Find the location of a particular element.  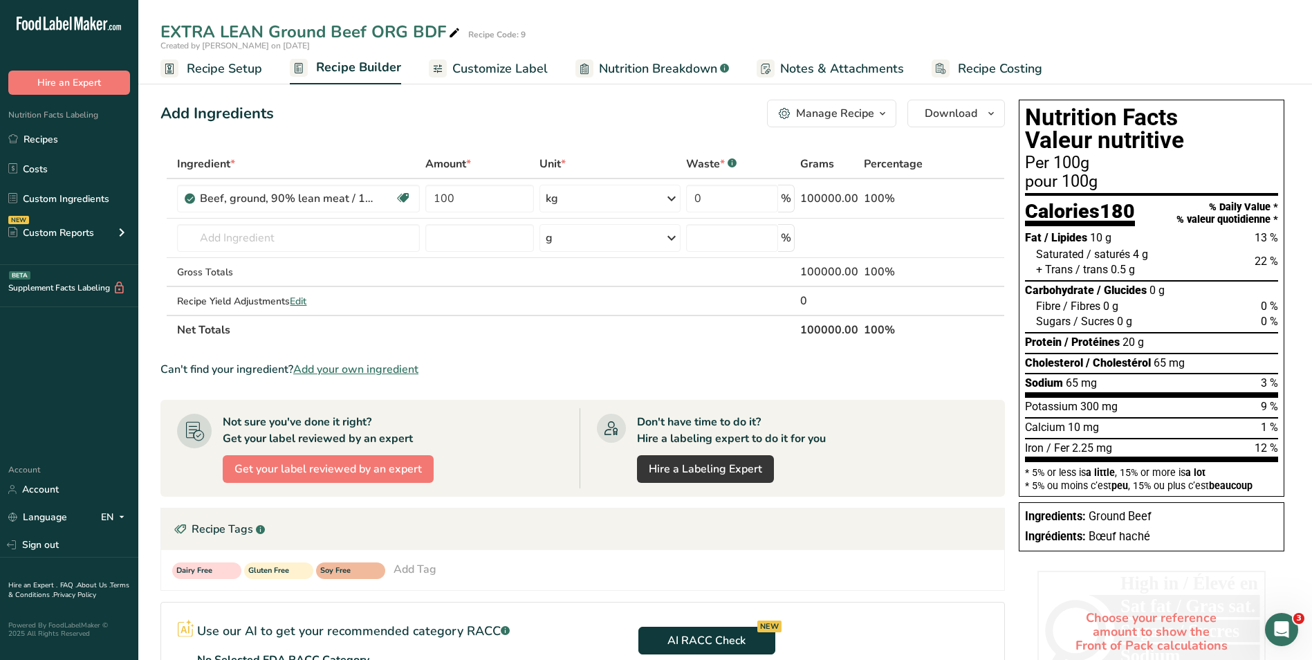

span: 0.5 g is located at coordinates (1122, 269).